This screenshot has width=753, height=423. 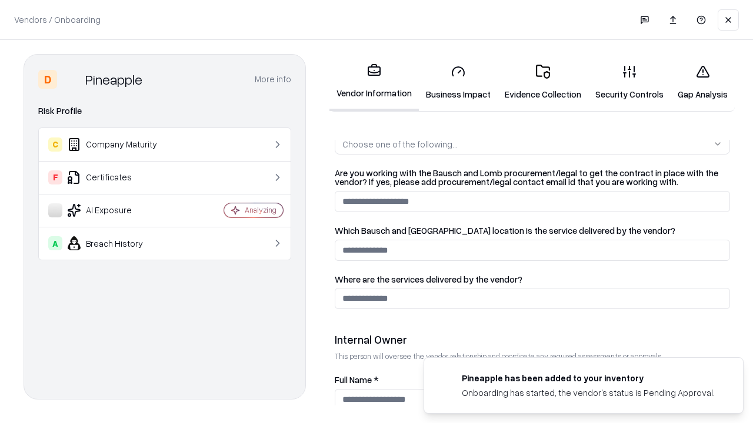 What do you see at coordinates (165, 111) in the screenshot?
I see `div: Risk Profile` at bounding box center [165, 111].